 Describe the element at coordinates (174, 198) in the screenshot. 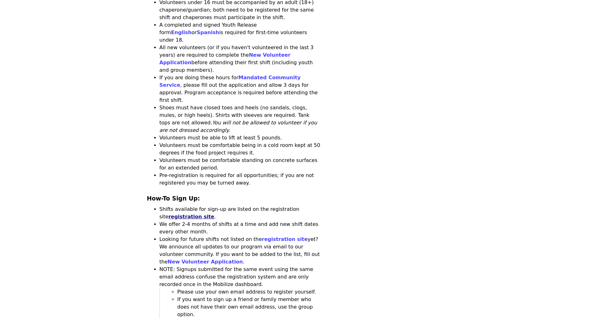

I see `strong: How-To Sign Up:` at that location.